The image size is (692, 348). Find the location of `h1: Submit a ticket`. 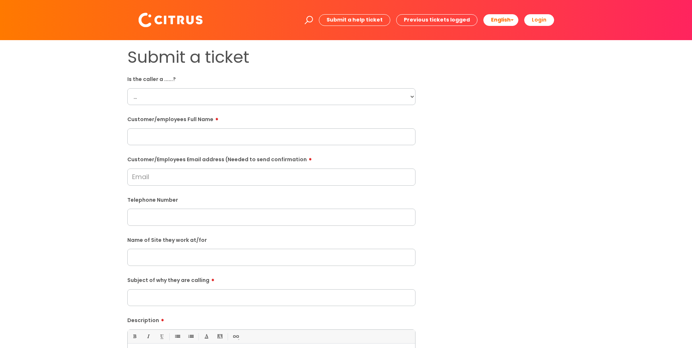

h1: Submit a ticket is located at coordinates (271, 57).